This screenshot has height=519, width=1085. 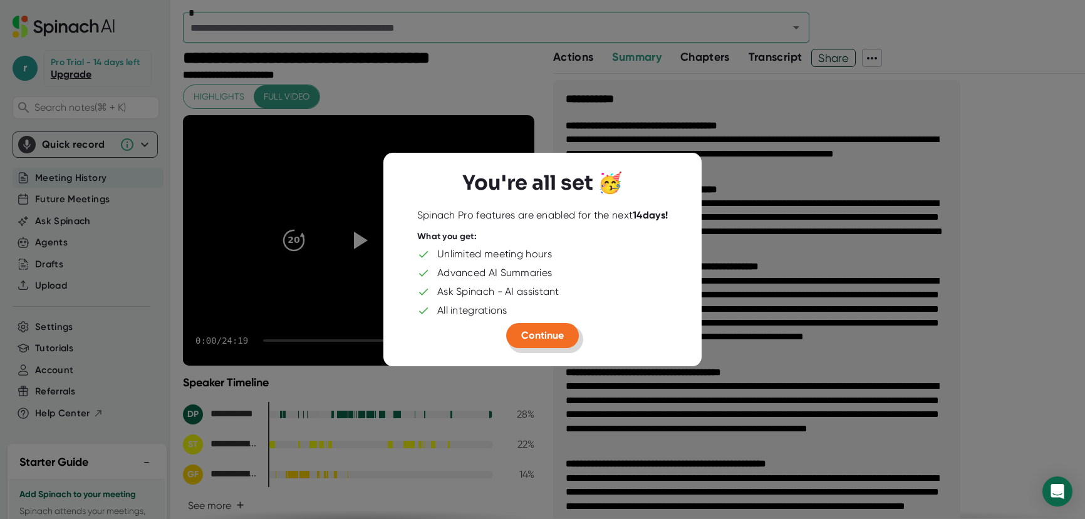 What do you see at coordinates (447, 237) in the screenshot?
I see `div: What you get:` at bounding box center [447, 237].